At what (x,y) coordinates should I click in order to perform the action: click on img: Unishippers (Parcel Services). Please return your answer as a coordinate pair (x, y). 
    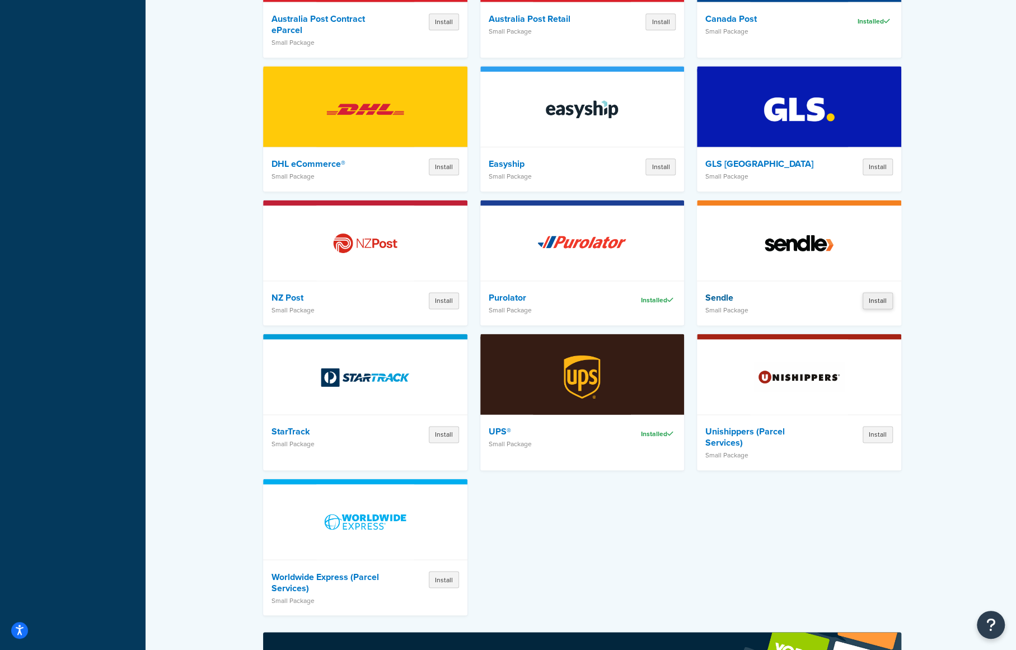
    Looking at the image, I should click on (799, 377).